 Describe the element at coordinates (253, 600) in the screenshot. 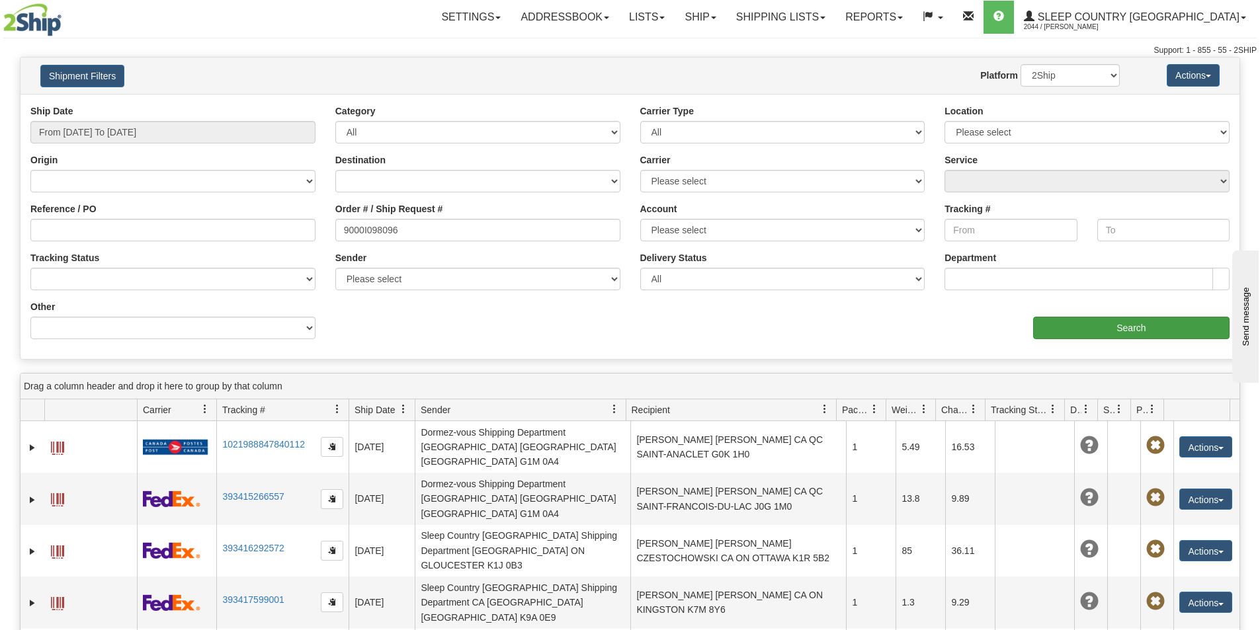

I see `a: 393417599001` at that location.